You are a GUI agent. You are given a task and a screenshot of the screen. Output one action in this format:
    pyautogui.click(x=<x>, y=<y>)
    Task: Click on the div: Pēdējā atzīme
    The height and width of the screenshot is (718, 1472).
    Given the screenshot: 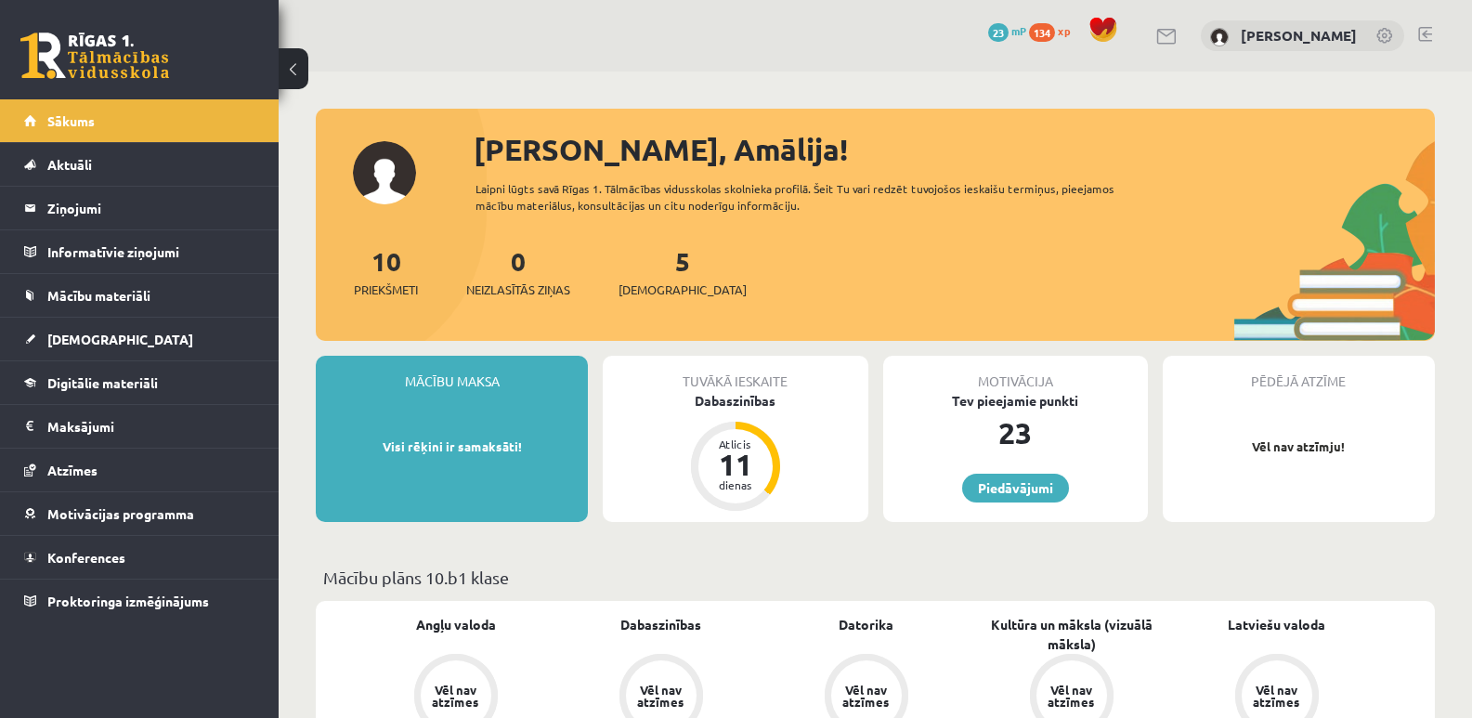 What is the action you would take?
    pyautogui.click(x=1299, y=373)
    